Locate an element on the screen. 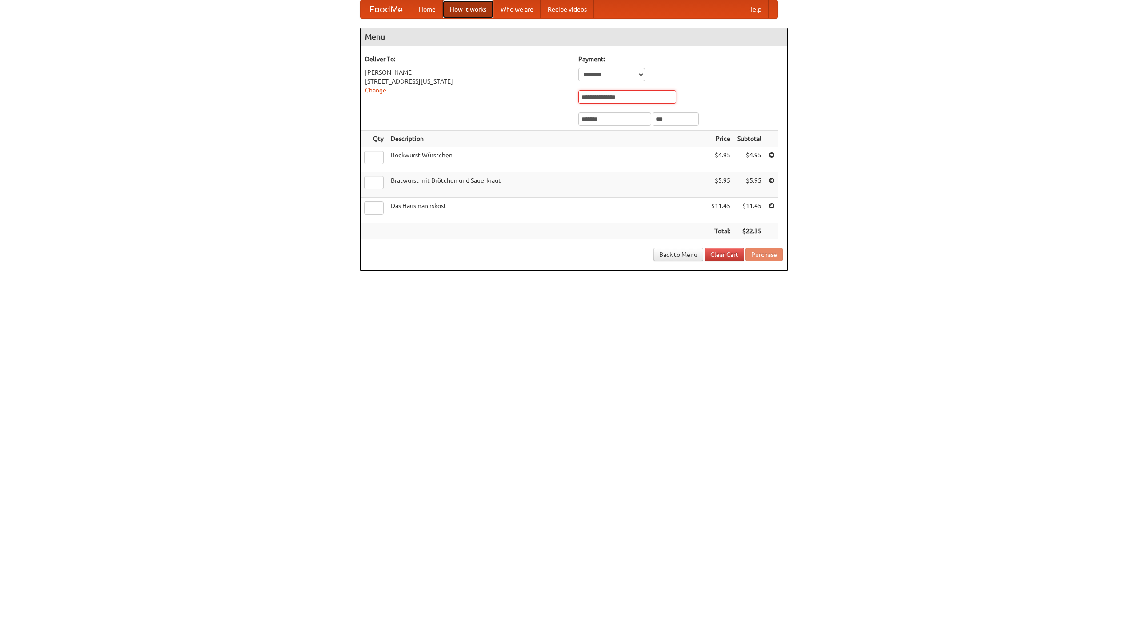 This screenshot has height=629, width=1138. a: Change is located at coordinates (376, 90).